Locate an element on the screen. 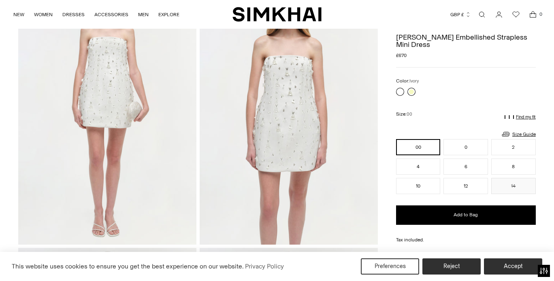  a: Wishlist is located at coordinates (516, 15).